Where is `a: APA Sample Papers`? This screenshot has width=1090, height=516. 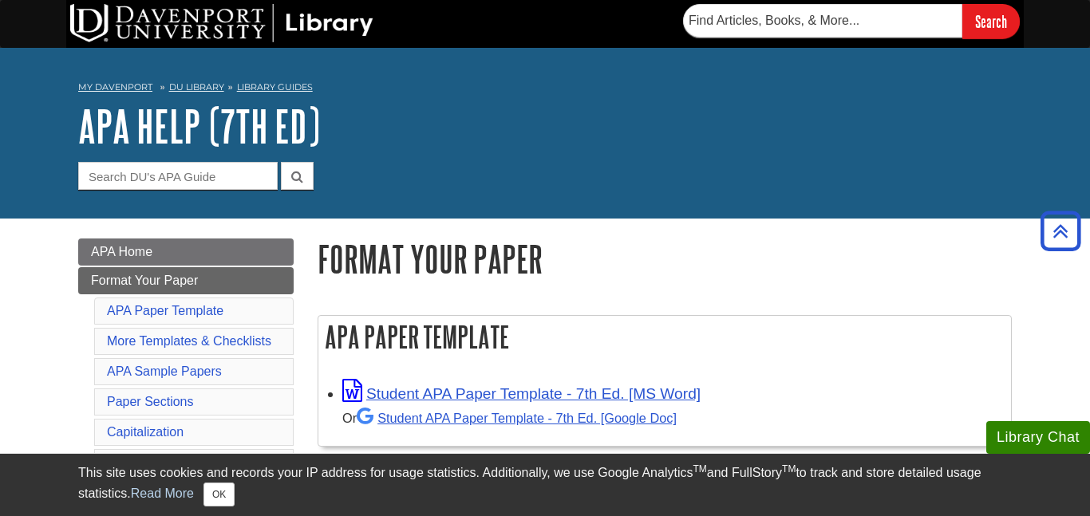 a: APA Sample Papers is located at coordinates (164, 371).